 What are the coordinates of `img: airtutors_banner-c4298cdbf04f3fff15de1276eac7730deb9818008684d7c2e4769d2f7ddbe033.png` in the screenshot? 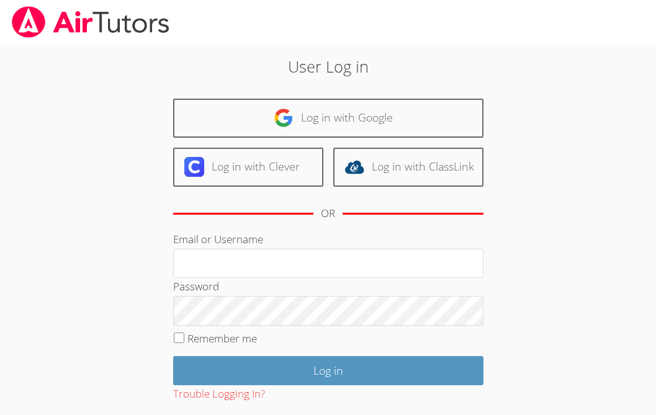 It's located at (91, 22).